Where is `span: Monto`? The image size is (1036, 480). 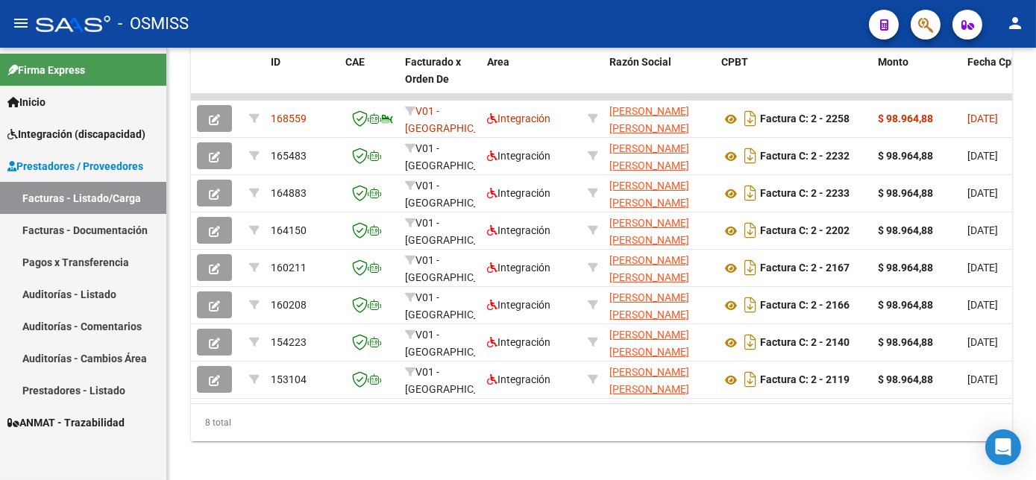
span: Monto is located at coordinates (893, 62).